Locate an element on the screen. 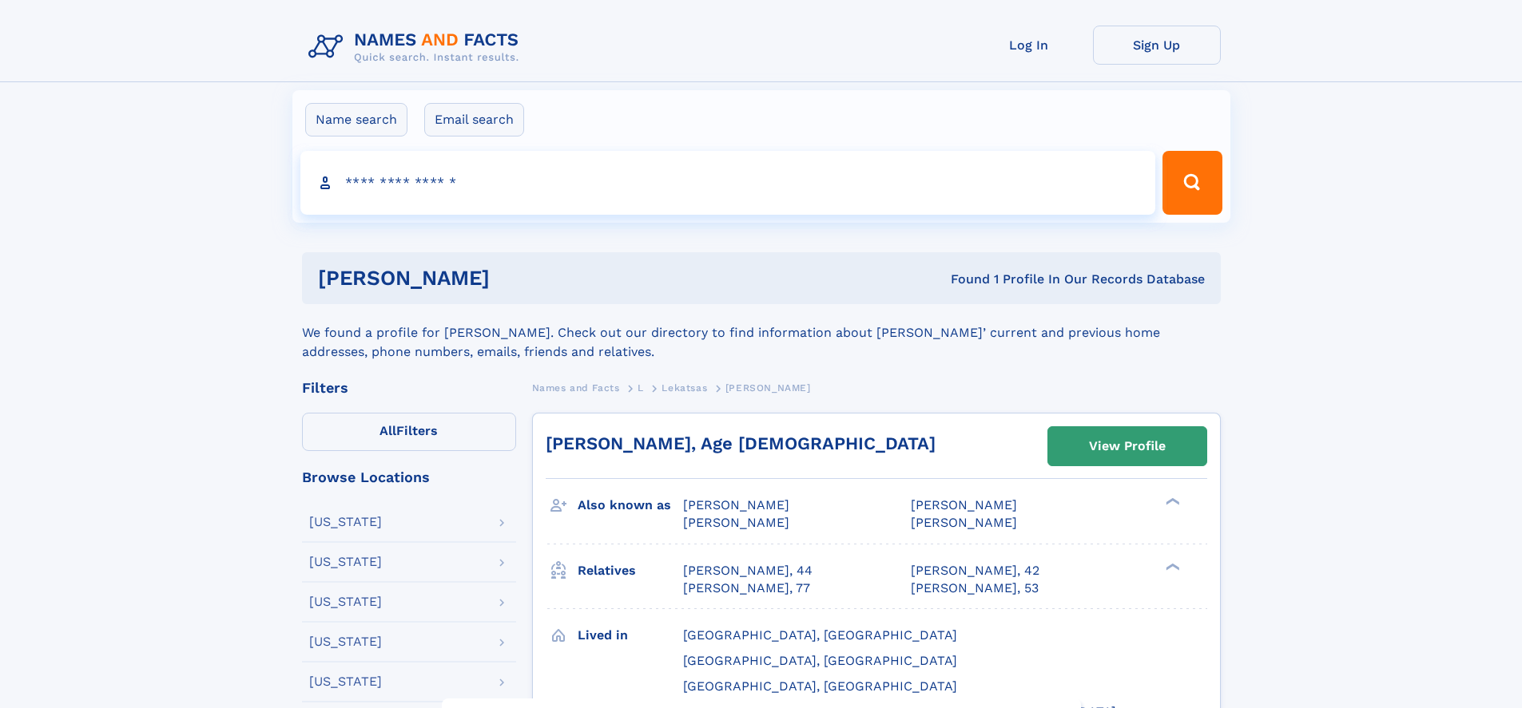  div: View Profile is located at coordinates (1127, 446).